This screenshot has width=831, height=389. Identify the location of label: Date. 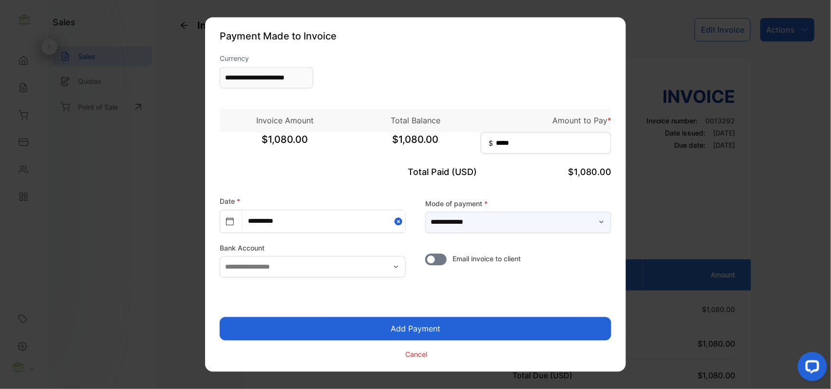
(230, 201).